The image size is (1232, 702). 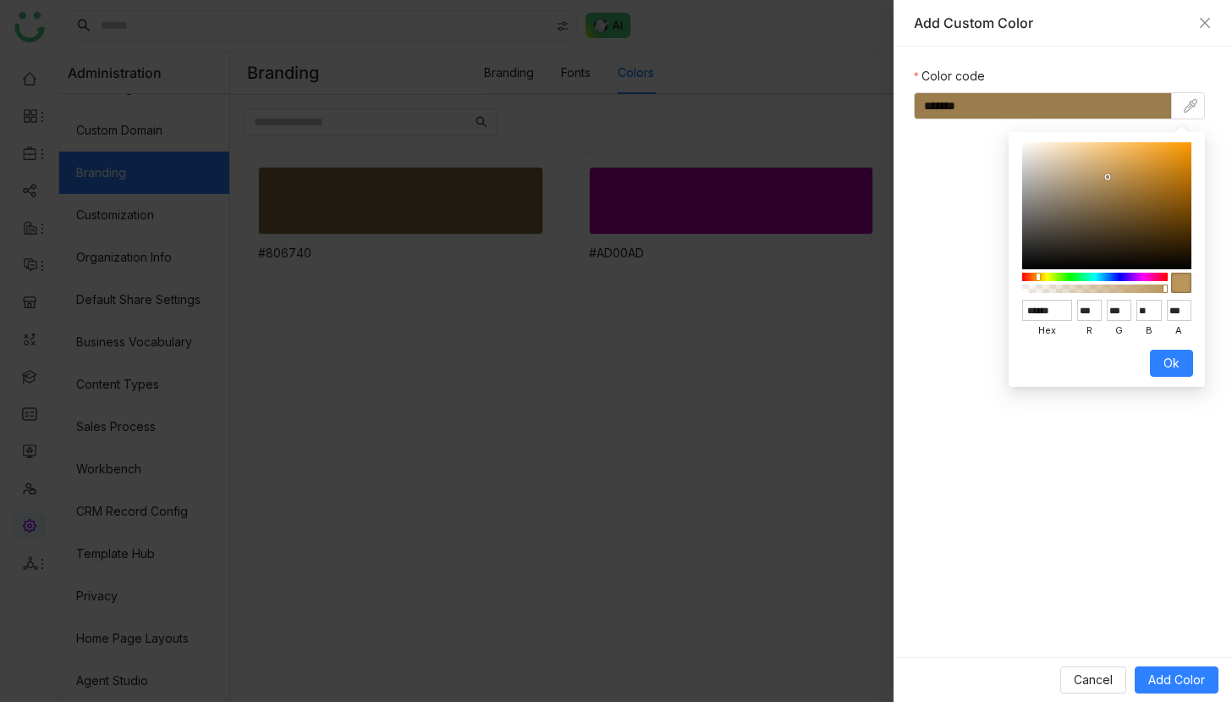 I want to click on span: g, so click(x=1119, y=331).